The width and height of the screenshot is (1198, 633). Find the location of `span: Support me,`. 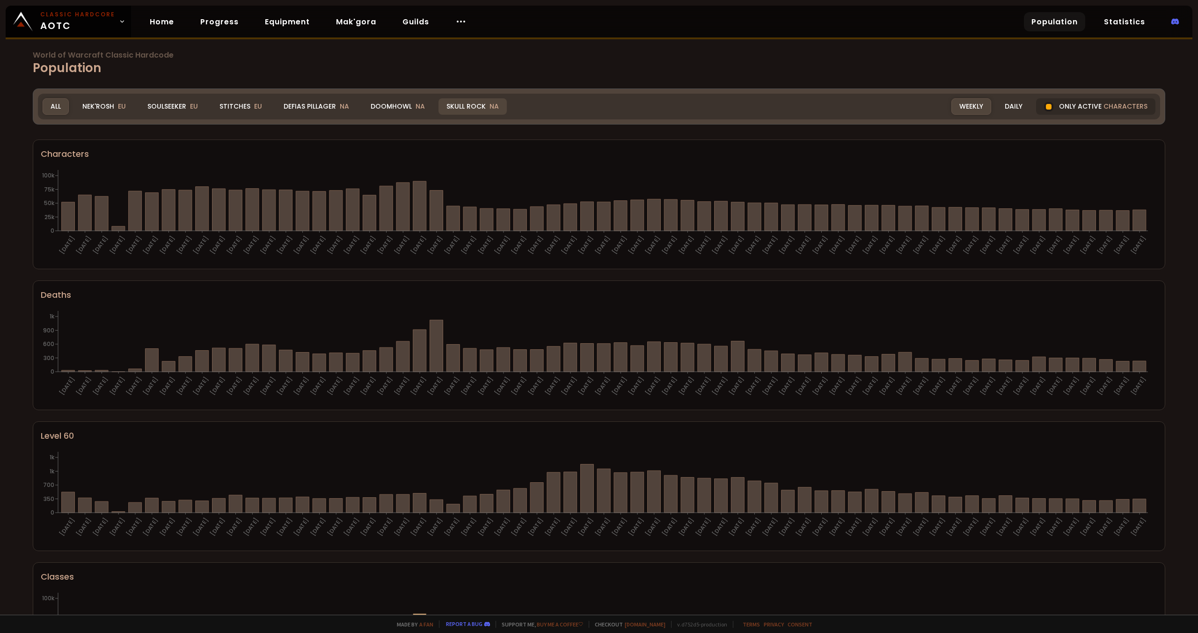

span: Support me, is located at coordinates (539, 624).